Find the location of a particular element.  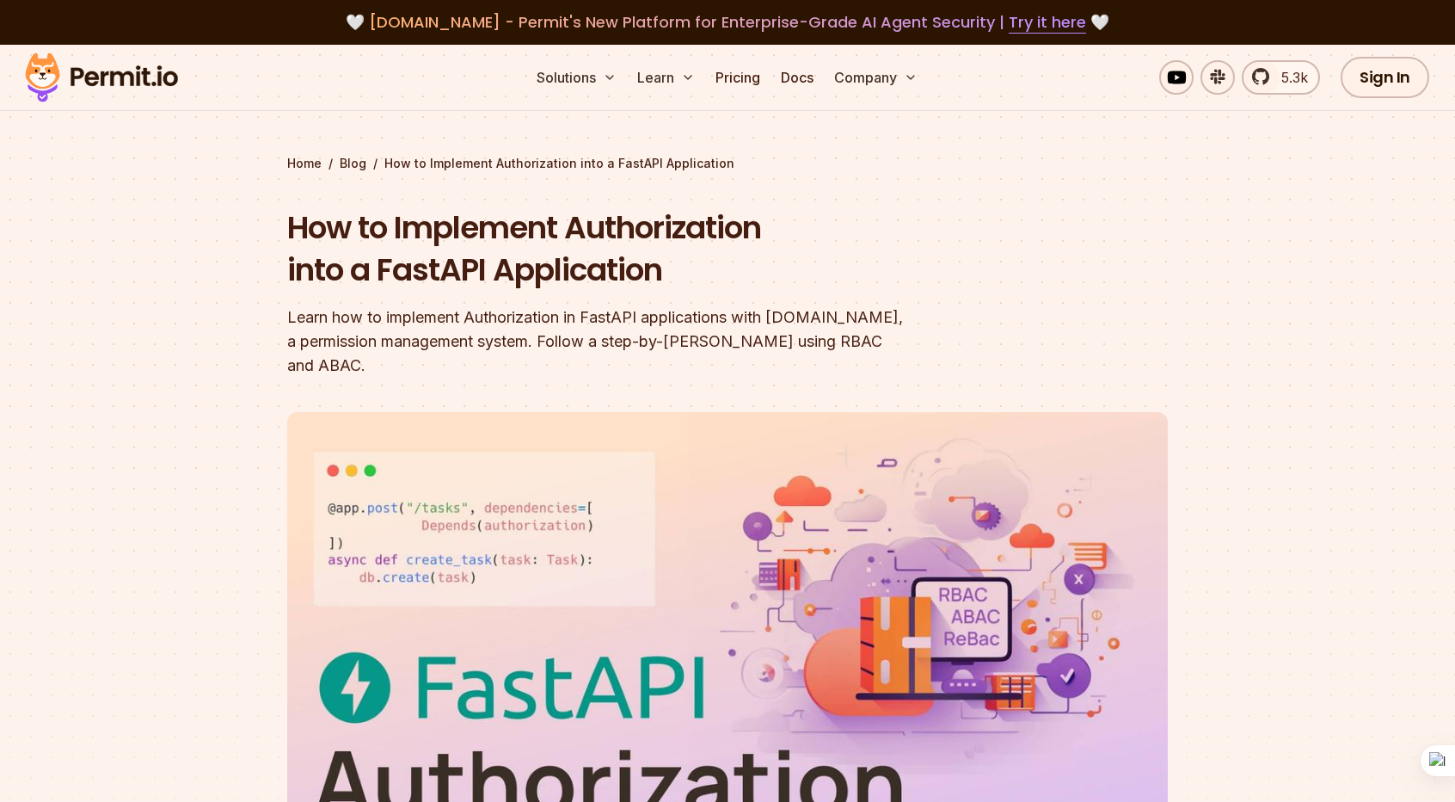

a: Blog is located at coordinates (353, 163).